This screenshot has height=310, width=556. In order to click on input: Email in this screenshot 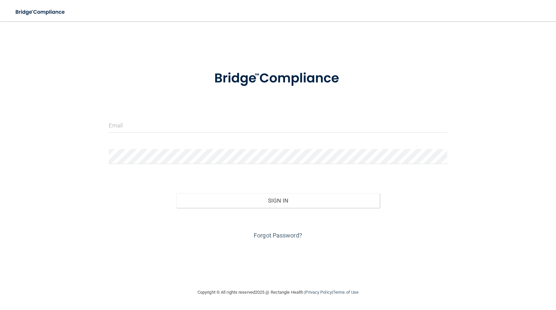, I will do `click(278, 125)`.